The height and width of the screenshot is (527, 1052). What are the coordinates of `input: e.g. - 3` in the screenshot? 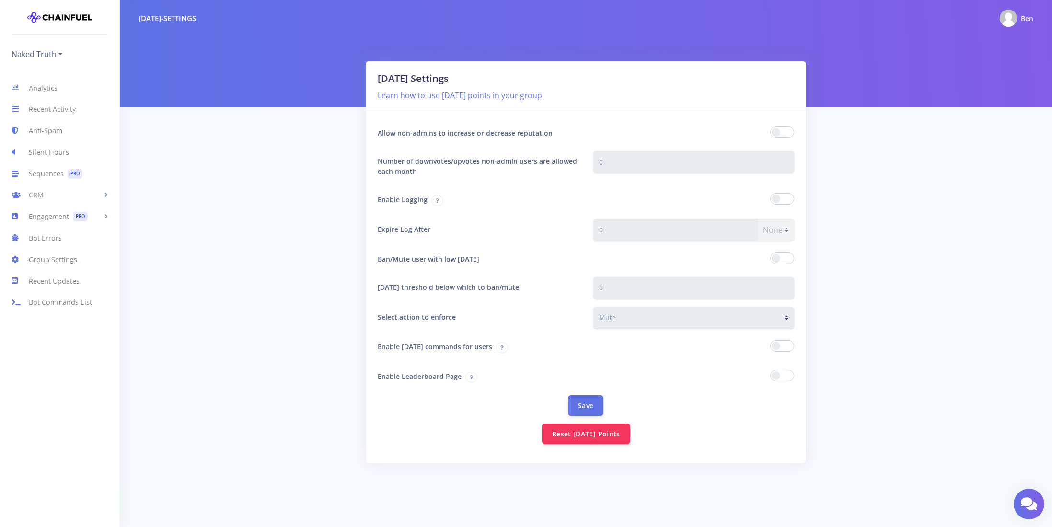 It's located at (693, 288).